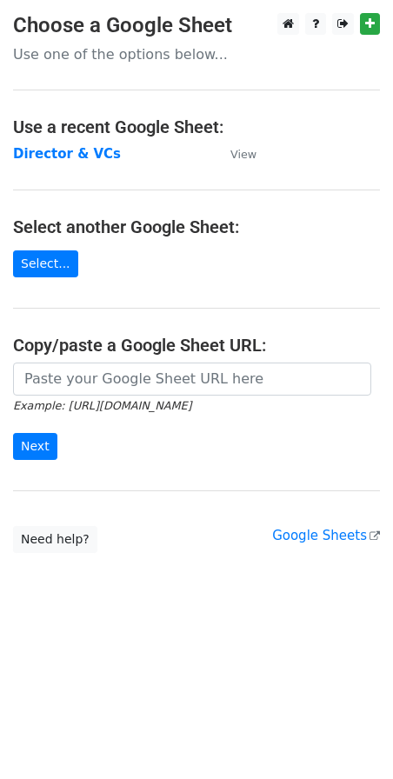  What do you see at coordinates (197, 54) in the screenshot?
I see `p: Use one of the options below...` at bounding box center [197, 54].